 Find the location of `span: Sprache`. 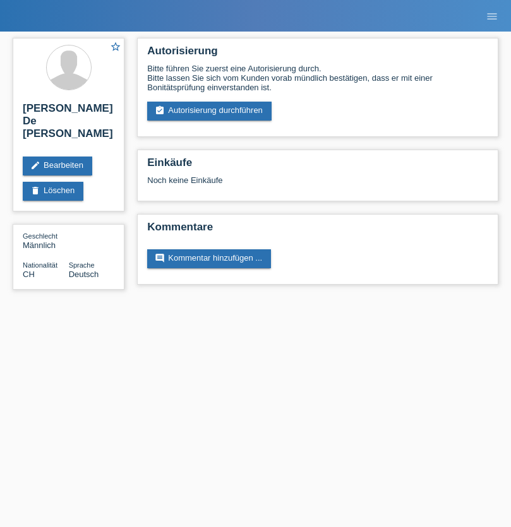

span: Sprache is located at coordinates (81, 265).